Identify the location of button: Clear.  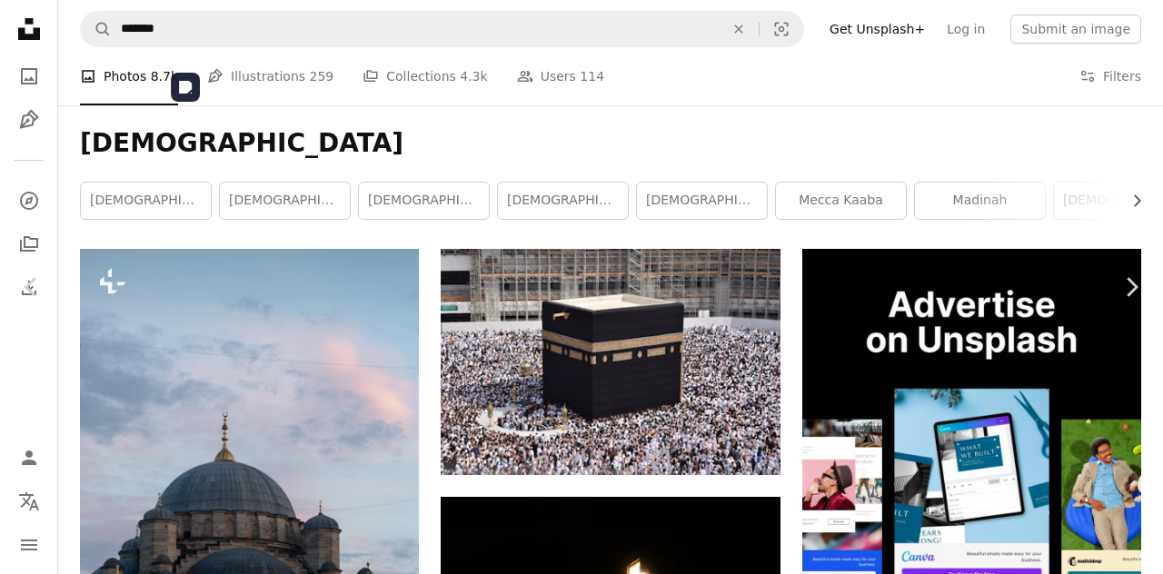
(739, 29).